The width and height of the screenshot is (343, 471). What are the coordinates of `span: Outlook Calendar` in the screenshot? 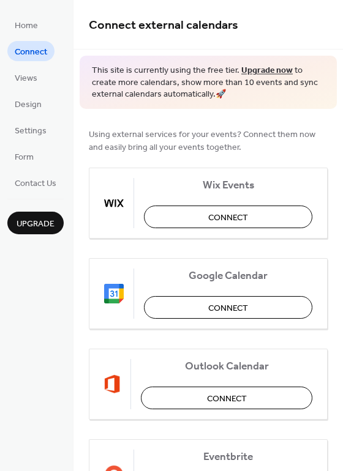 It's located at (227, 366).